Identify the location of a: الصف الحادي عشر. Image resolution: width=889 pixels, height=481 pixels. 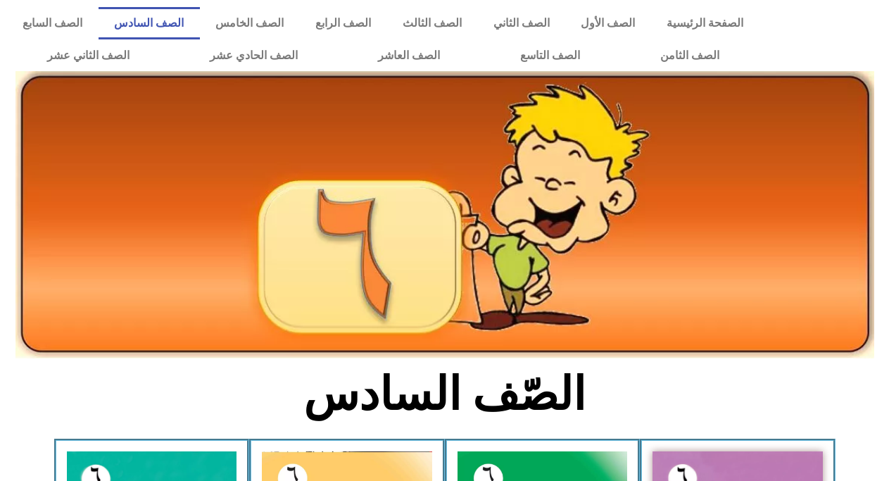
(253, 56).